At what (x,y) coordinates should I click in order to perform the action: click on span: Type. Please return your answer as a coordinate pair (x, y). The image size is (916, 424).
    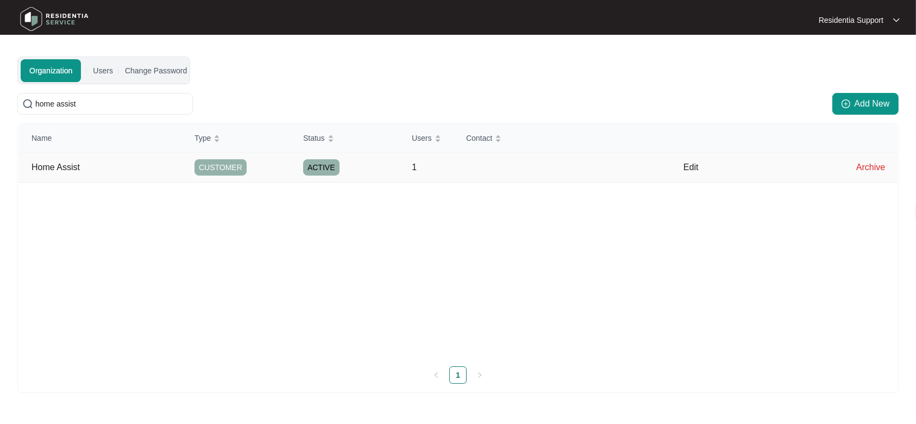
    Looking at the image, I should click on (203, 138).